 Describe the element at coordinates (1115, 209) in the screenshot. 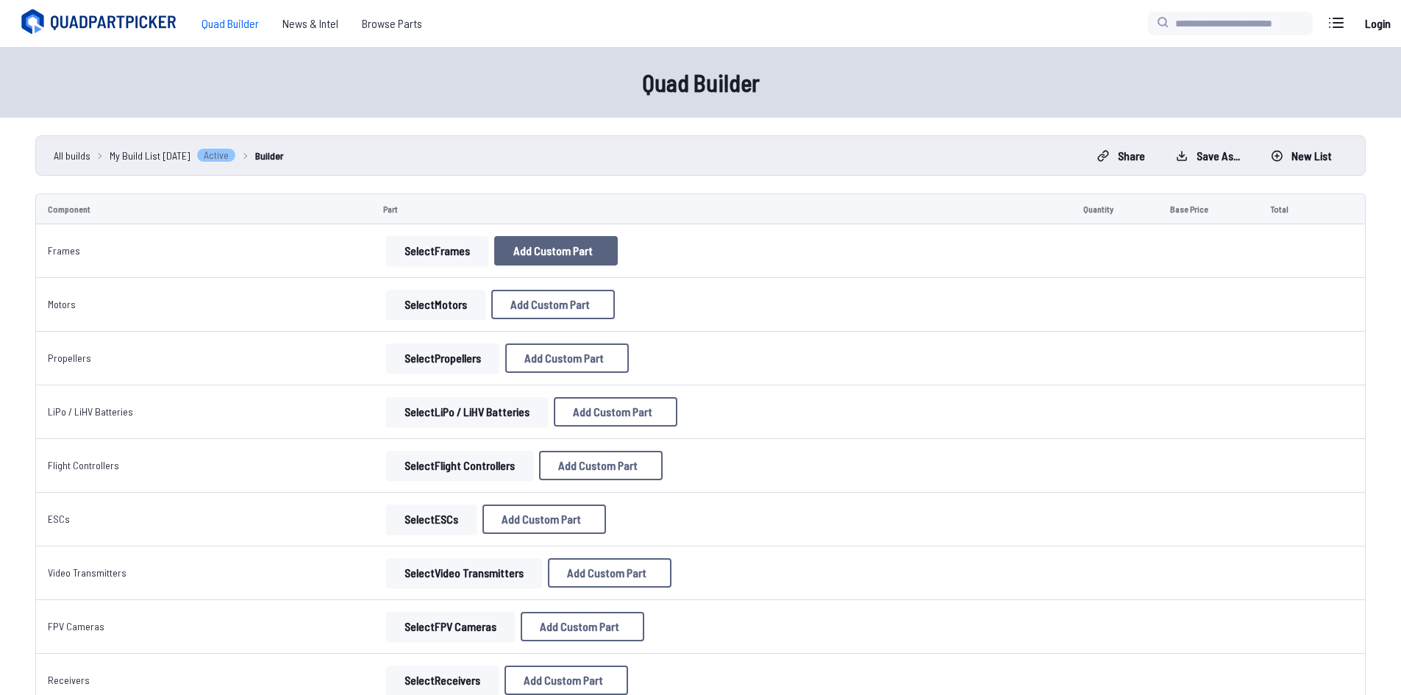

I see `td: Quantity` at that location.